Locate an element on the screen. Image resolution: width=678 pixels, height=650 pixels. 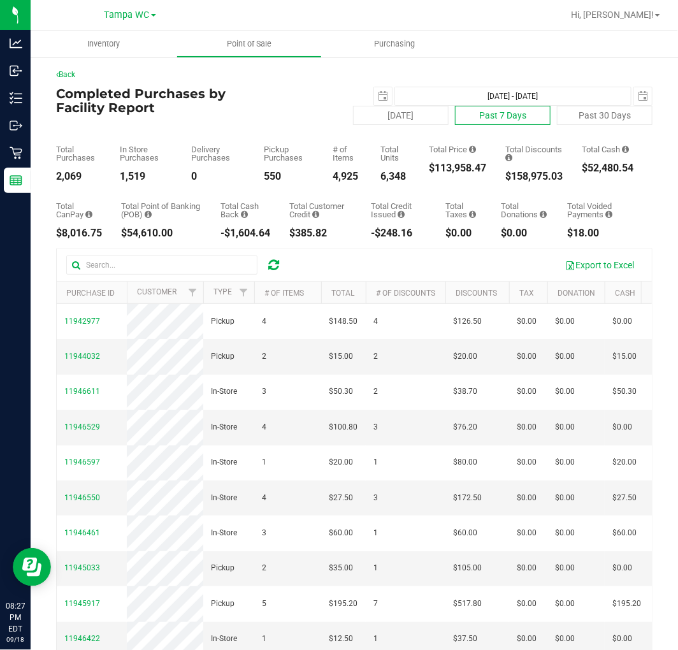
span: Pickup is located at coordinates (222, 356).